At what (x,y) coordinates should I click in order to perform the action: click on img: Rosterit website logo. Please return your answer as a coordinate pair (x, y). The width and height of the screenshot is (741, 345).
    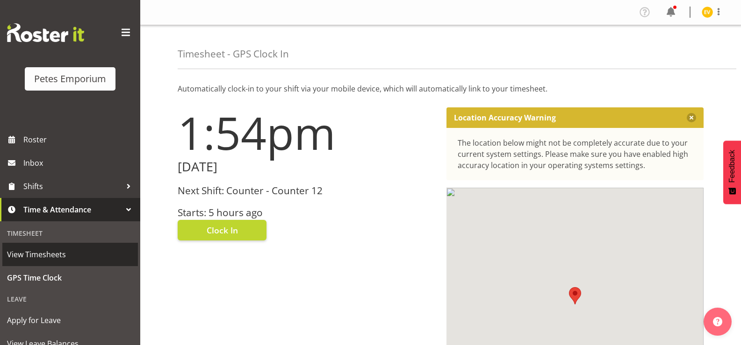
    Looking at the image, I should click on (45, 33).